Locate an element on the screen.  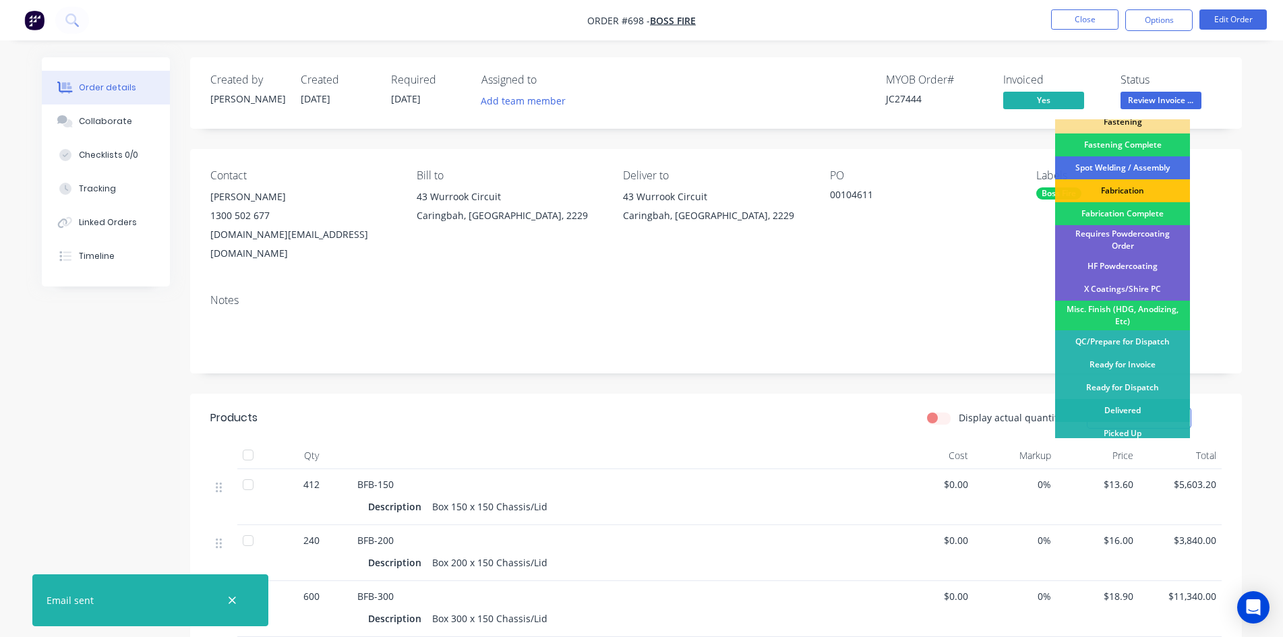
div: Fastening is located at coordinates (1122, 122).